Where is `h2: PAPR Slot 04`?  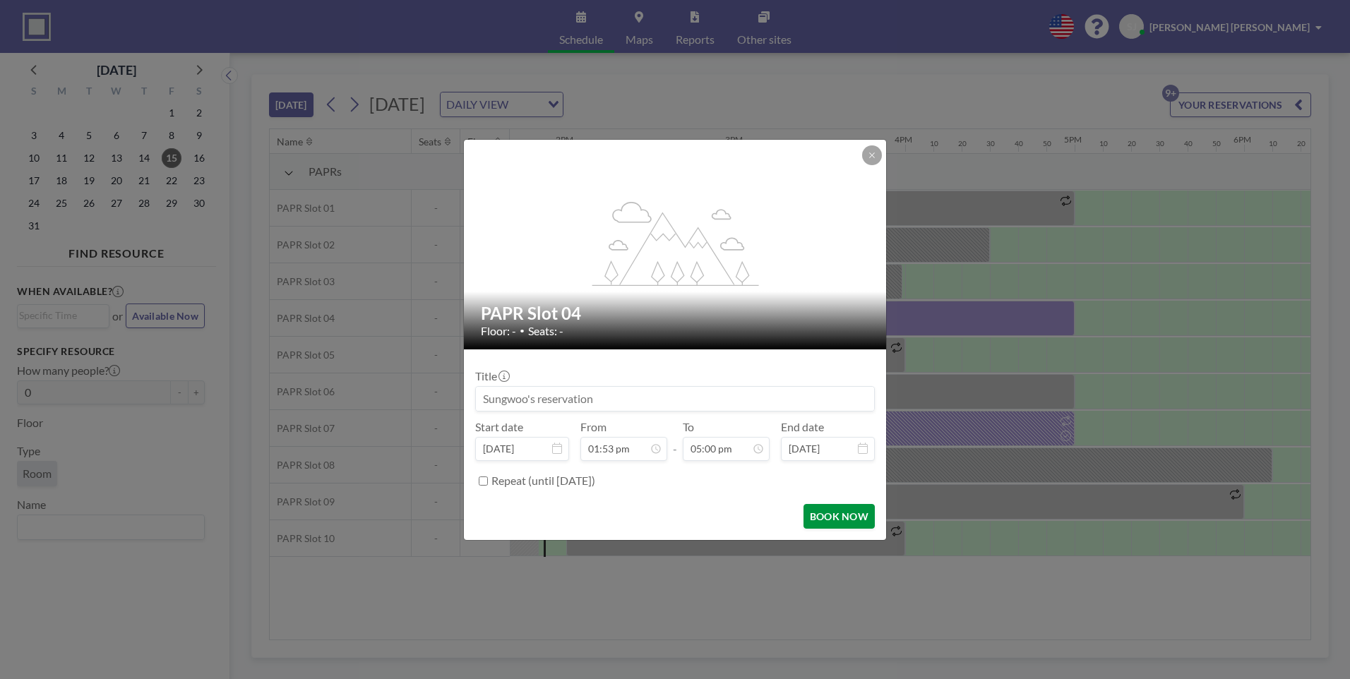 h2: PAPR Slot 04 is located at coordinates (676, 313).